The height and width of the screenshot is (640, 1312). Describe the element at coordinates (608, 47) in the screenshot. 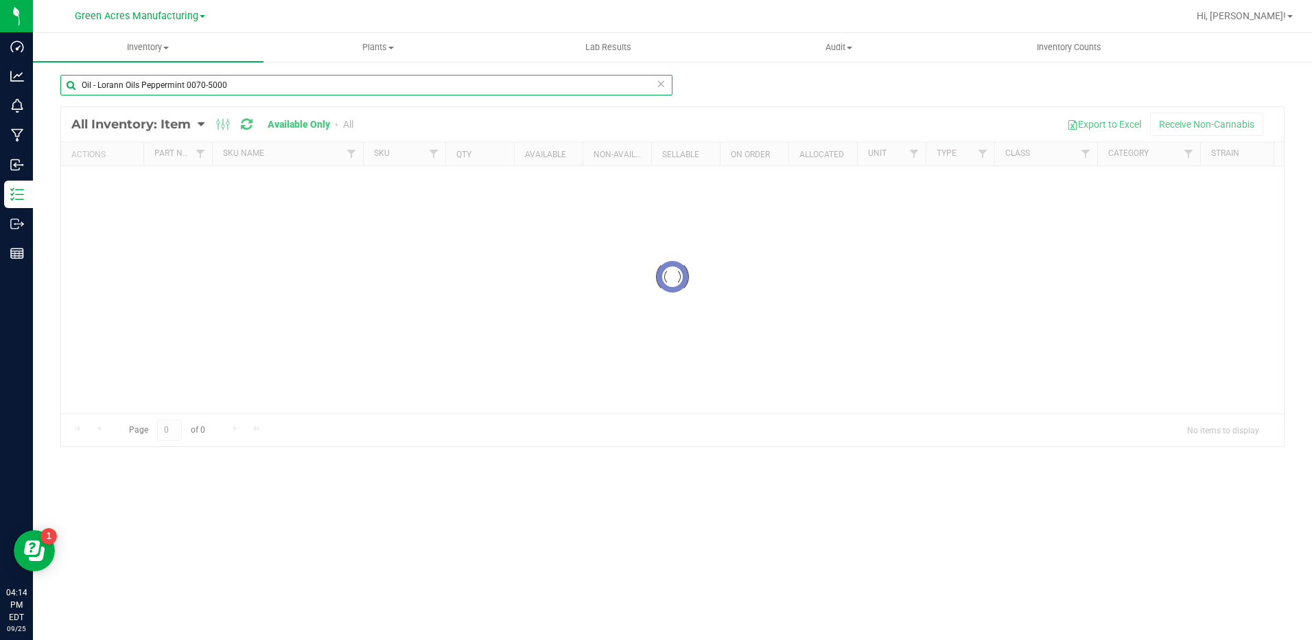

I see `span: Lab Results` at that location.